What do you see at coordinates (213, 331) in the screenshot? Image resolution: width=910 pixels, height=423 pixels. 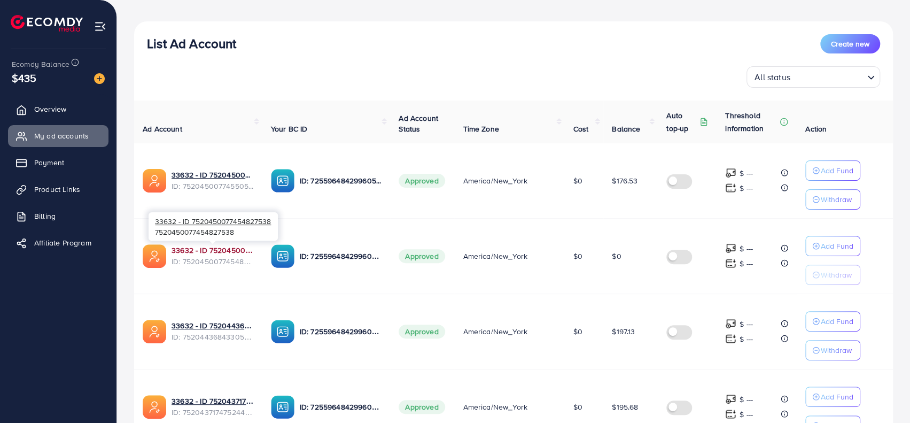 I see `div: <span class='underline'>33632 - ID 7520443684330586119</span></br>7520443684330586119` at bounding box center [213, 331].